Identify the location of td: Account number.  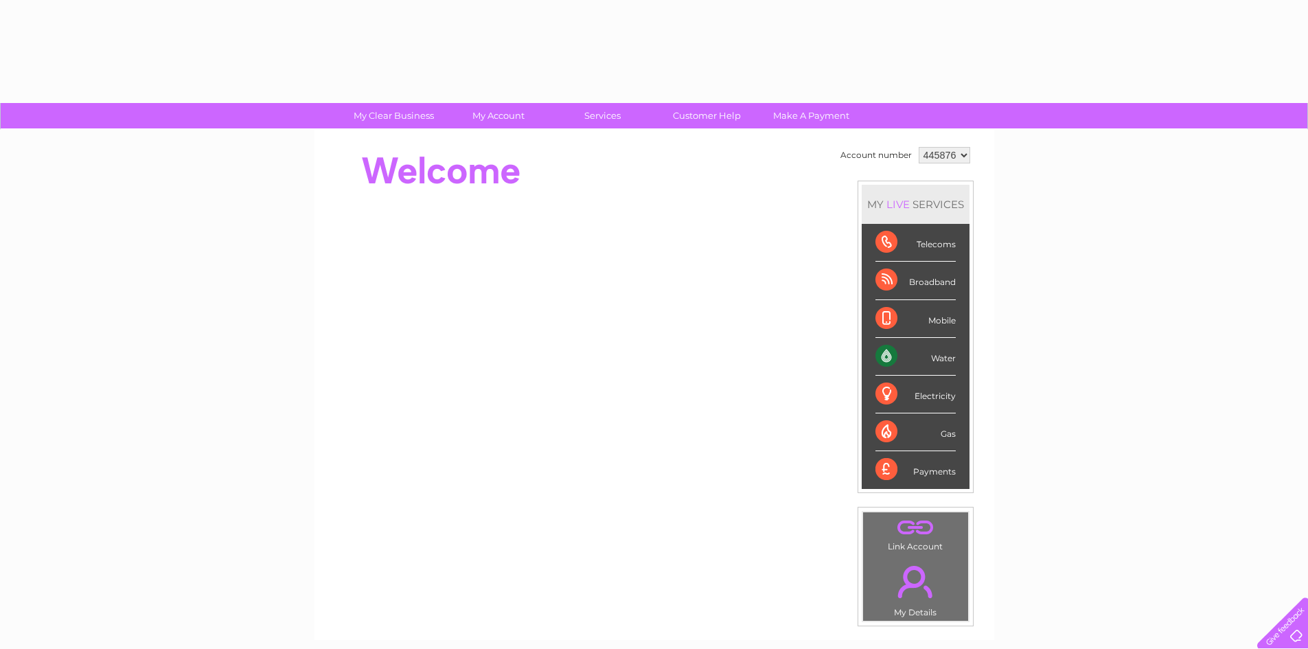
(876, 155).